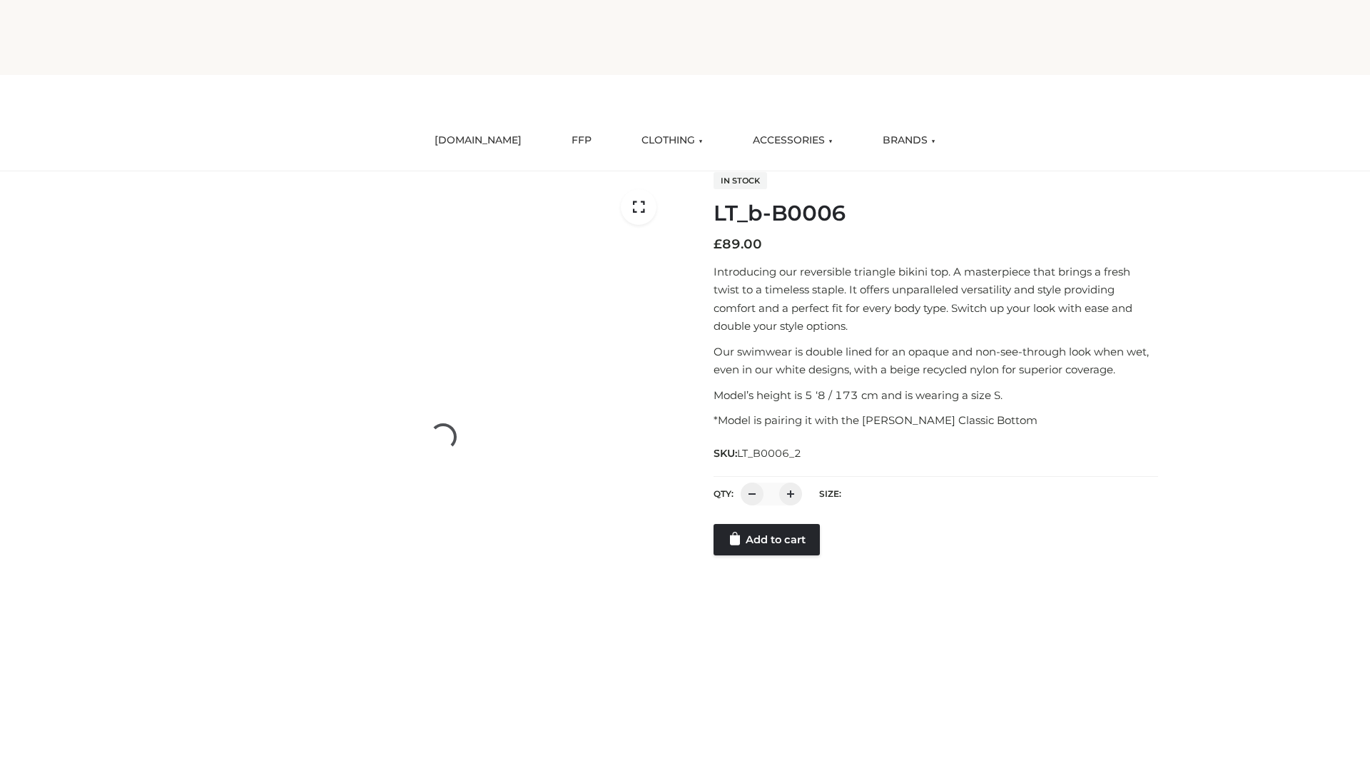  What do you see at coordinates (909, 141) in the screenshot?
I see `a: BRANDS` at bounding box center [909, 141].